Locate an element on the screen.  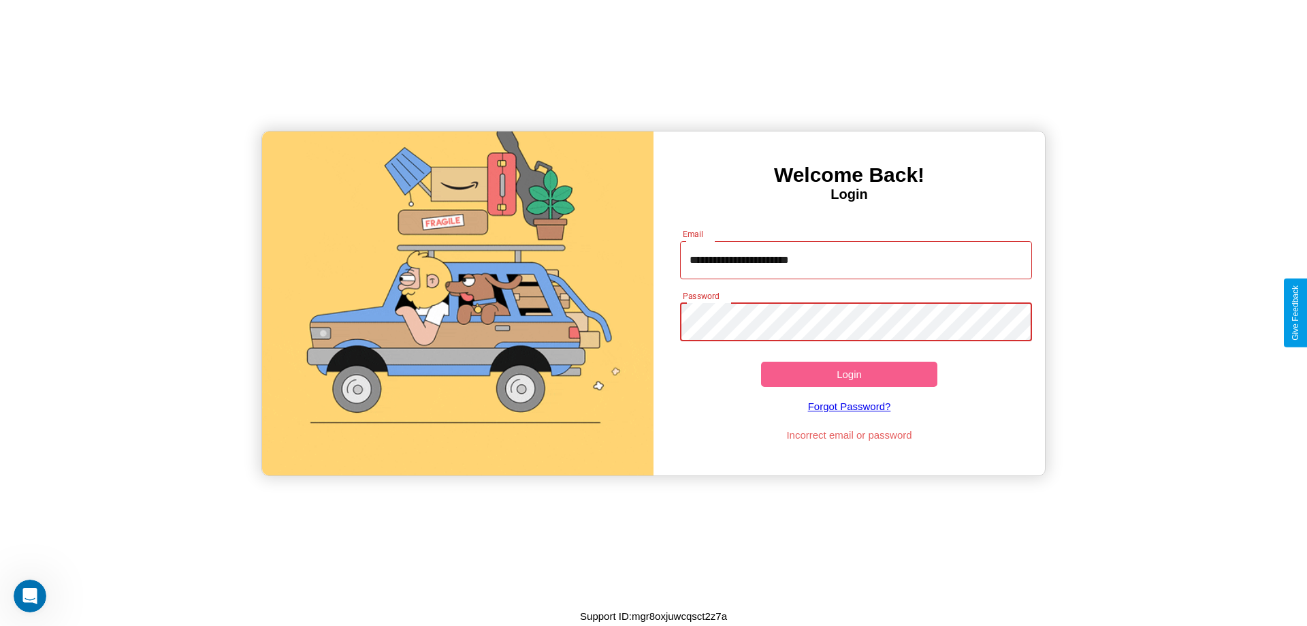
label: Email is located at coordinates (693, 234).